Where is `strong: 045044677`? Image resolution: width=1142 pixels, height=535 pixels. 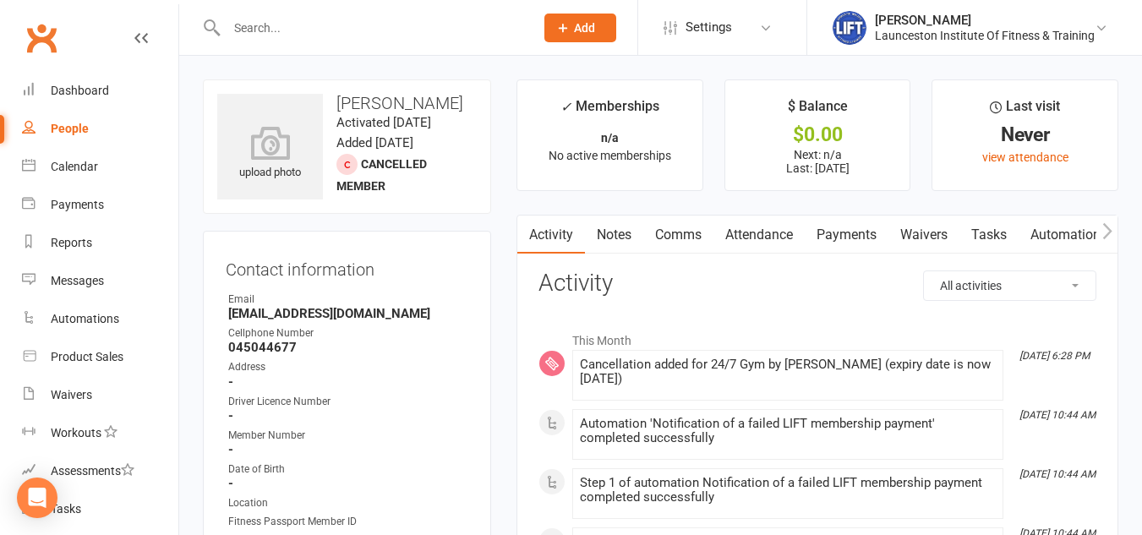
strong: 045044677 is located at coordinates (348, 347).